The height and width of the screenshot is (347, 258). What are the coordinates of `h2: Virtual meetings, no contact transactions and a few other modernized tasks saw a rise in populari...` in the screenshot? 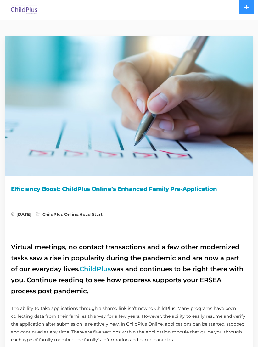 It's located at (129, 269).